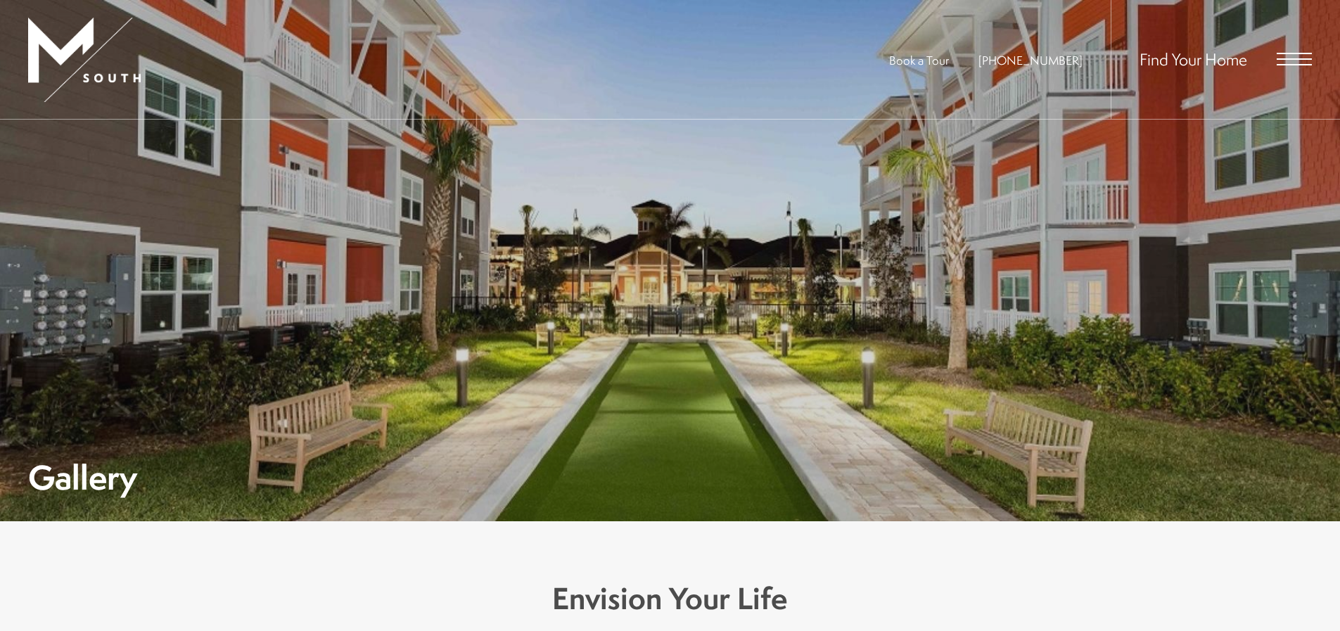  What do you see at coordinates (1193, 59) in the screenshot?
I see `a: Find Your Home` at bounding box center [1193, 59].